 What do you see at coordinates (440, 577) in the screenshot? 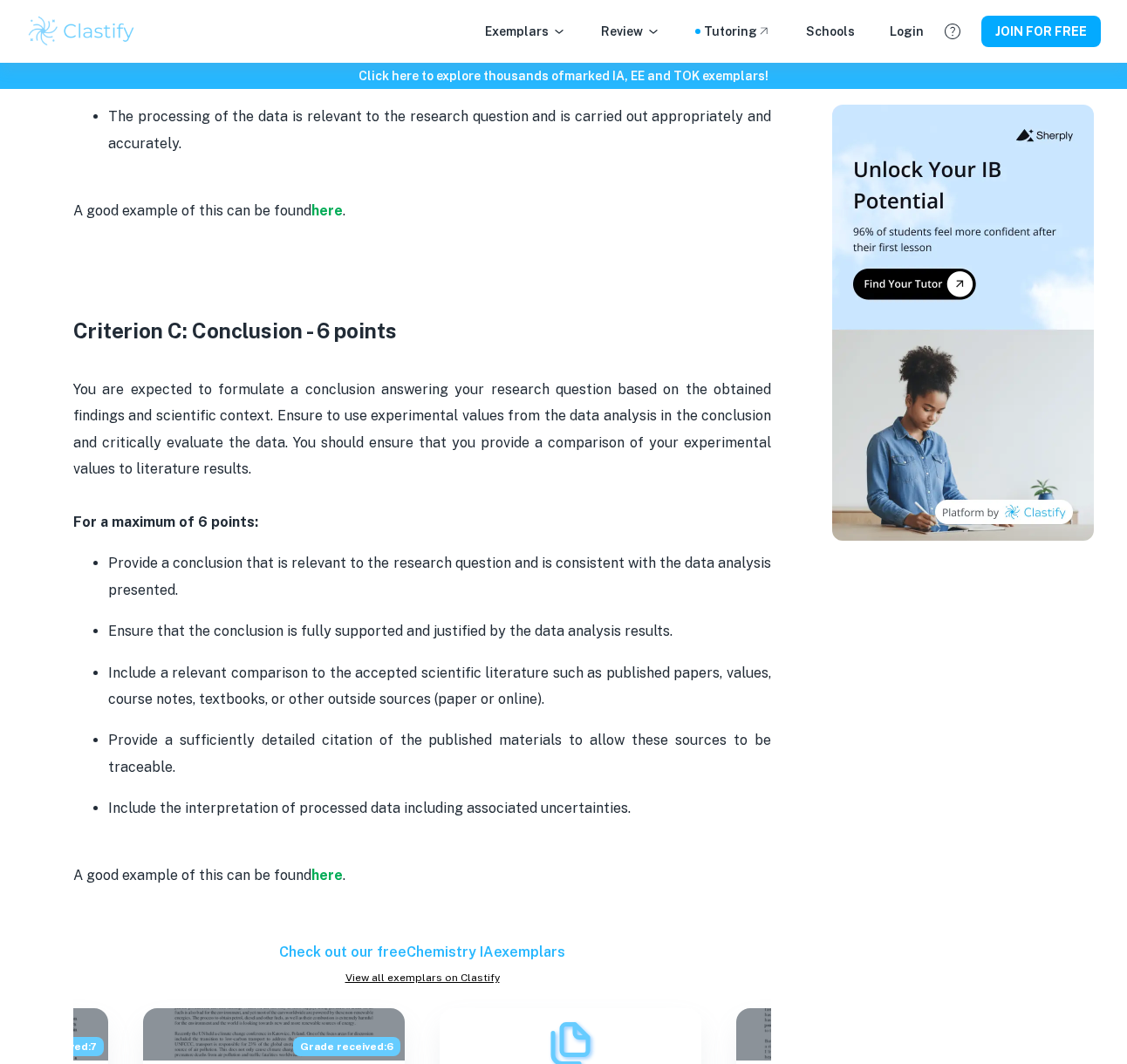
I see `p: Provide a conclusion that is relevant to the research question and is consistent with the data an...` at bounding box center [440, 577].